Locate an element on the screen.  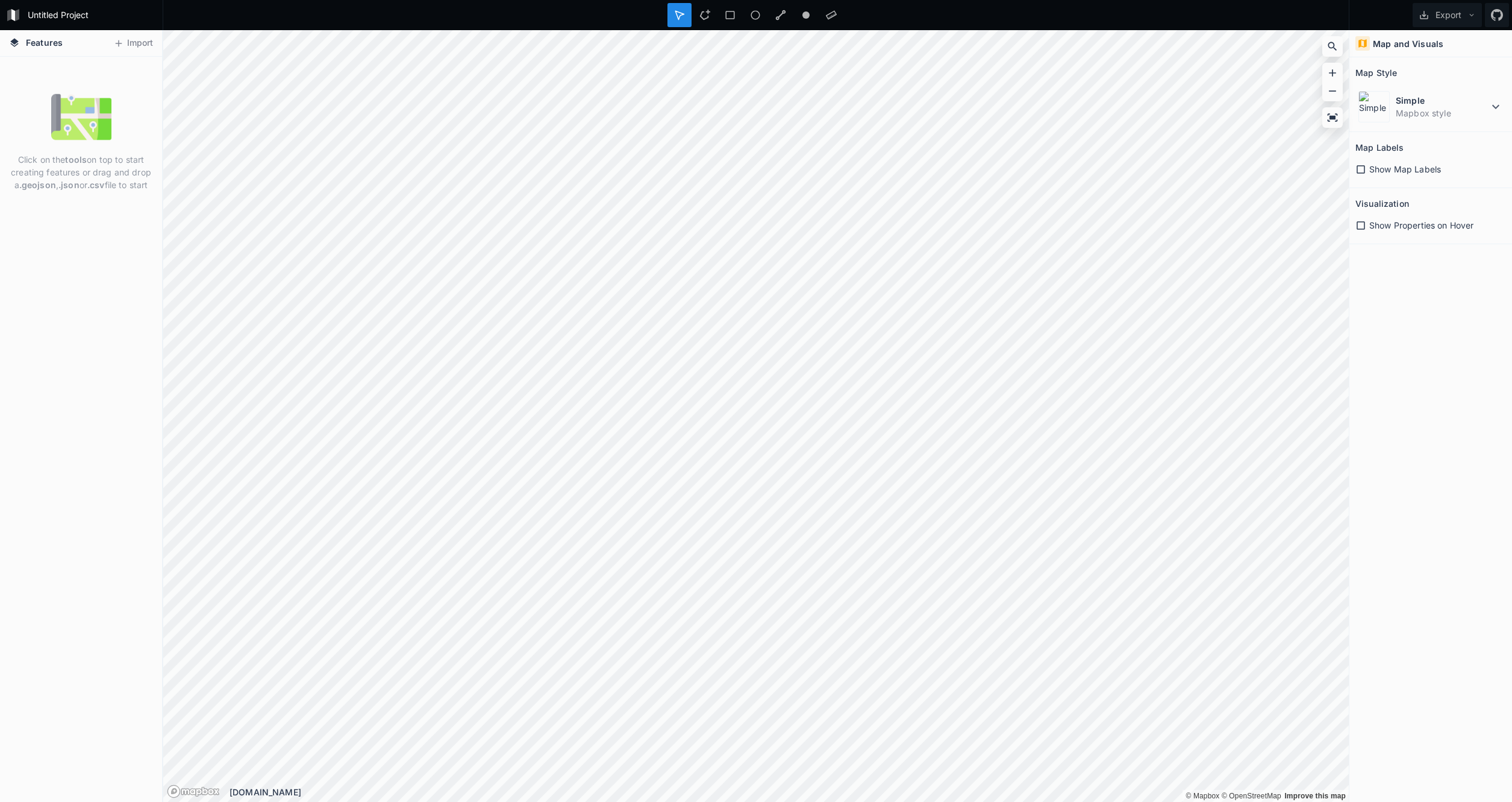
a: OpenStreetMap is located at coordinates (1251, 796).